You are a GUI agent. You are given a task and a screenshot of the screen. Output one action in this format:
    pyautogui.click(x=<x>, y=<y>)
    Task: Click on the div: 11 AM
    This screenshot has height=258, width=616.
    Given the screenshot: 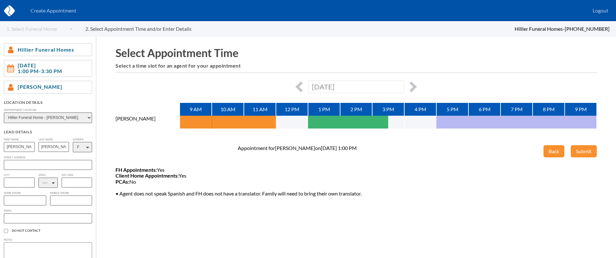 What is the action you would take?
    pyautogui.click(x=260, y=109)
    